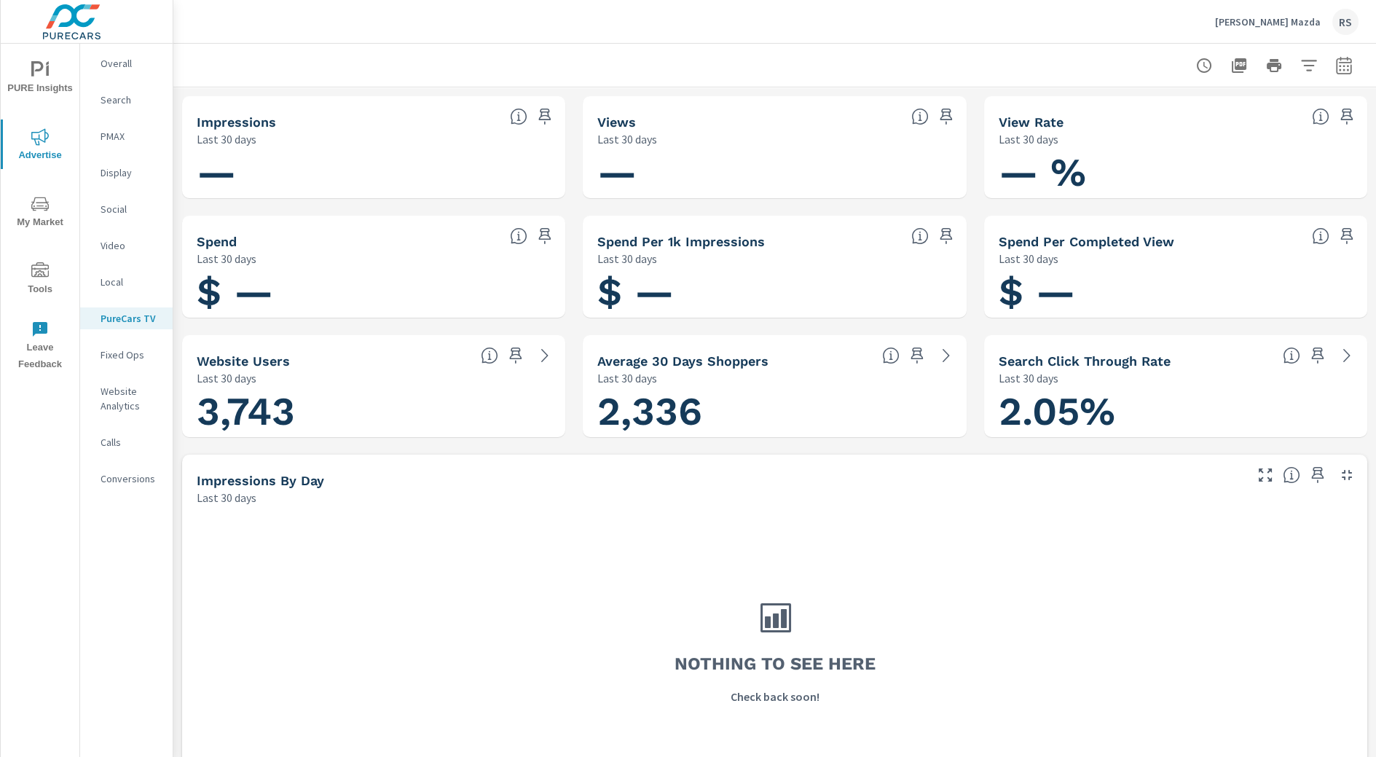 The image size is (1376, 757). Describe the element at coordinates (126, 442) in the screenshot. I see `div: Calls` at that location.